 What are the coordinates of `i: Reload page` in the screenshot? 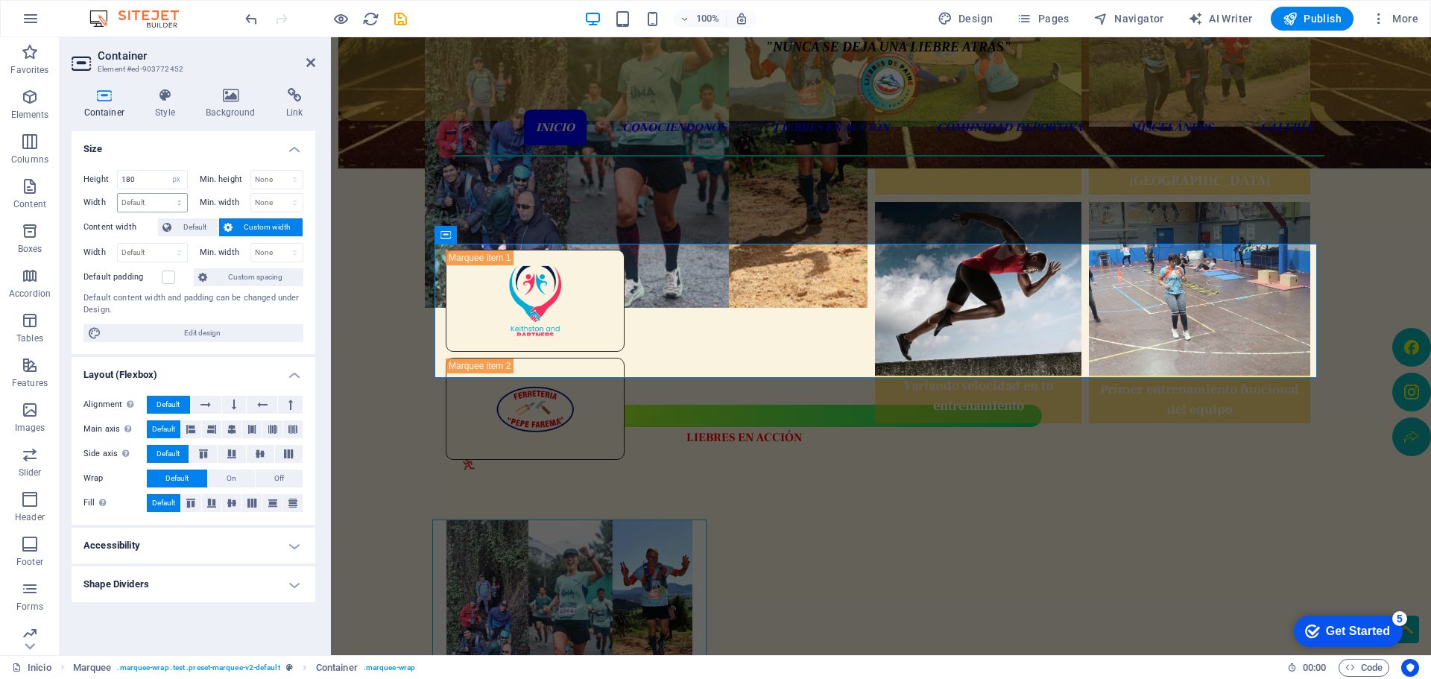 It's located at (370, 19).